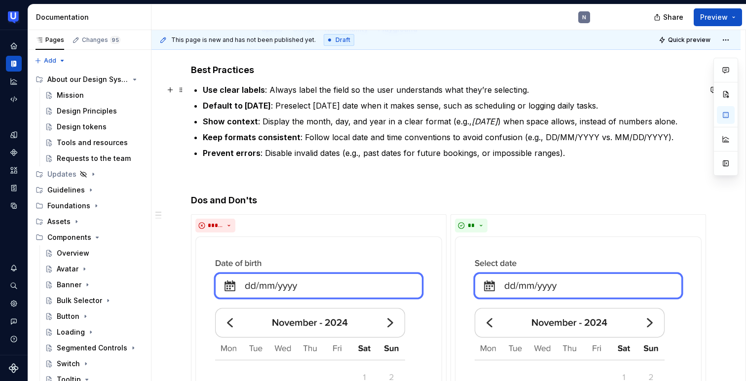 This screenshot has width=746, height=381. I want to click on div: Code automation, so click(14, 99).